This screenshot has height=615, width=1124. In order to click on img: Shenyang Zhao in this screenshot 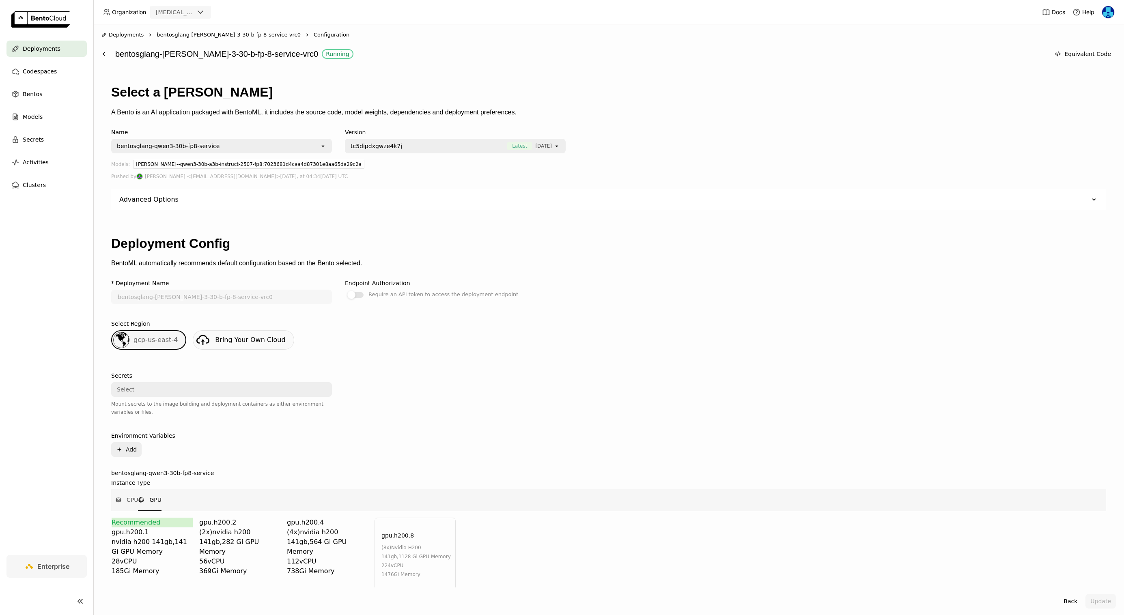, I will do `click(140, 177)`.